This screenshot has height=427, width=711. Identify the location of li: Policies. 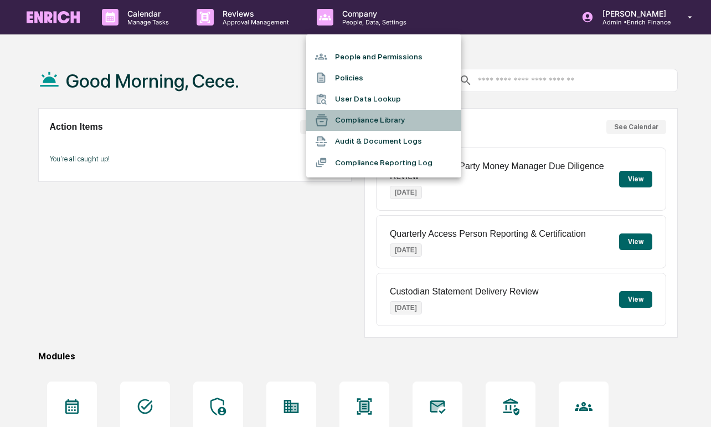
(384, 78).